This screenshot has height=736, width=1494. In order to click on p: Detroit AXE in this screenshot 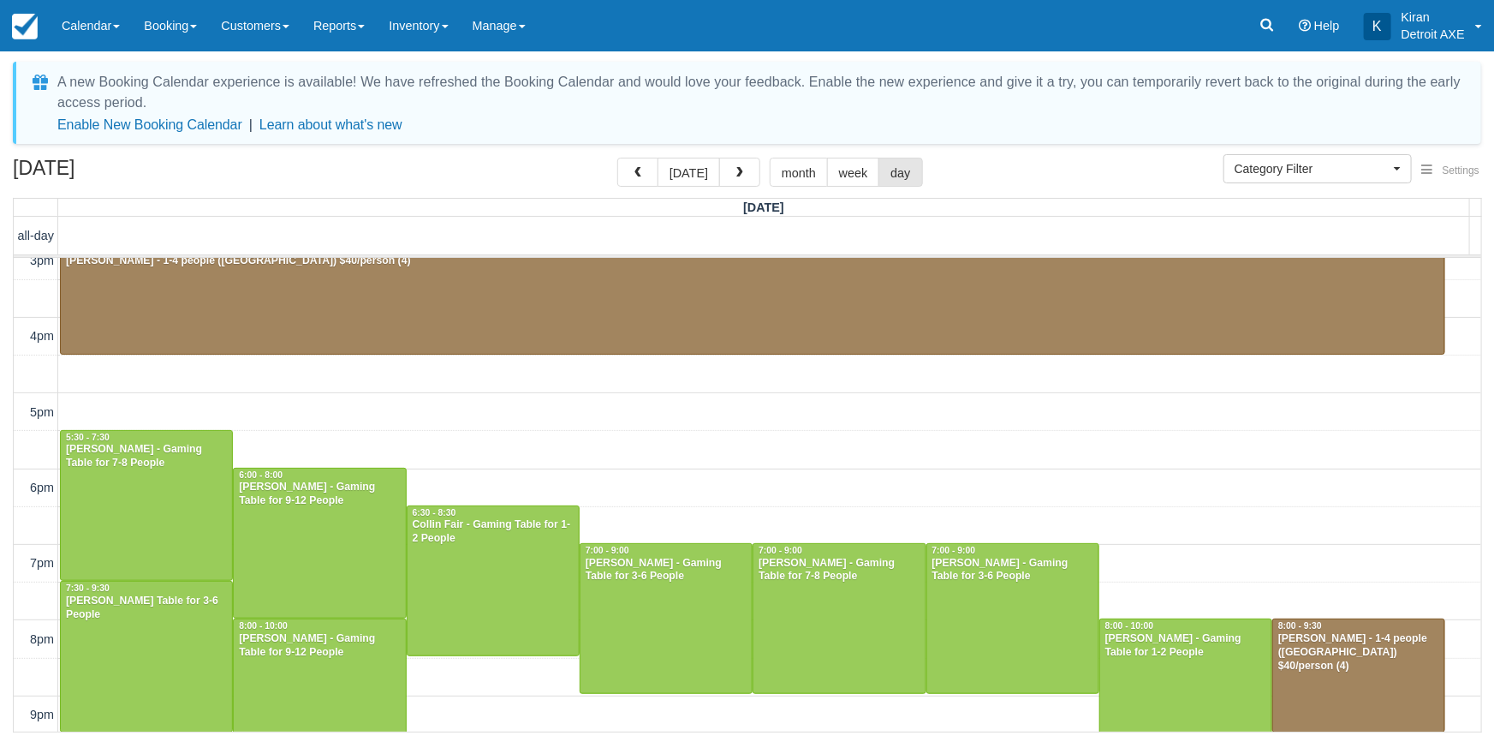, I will do `click(1434, 34)`.